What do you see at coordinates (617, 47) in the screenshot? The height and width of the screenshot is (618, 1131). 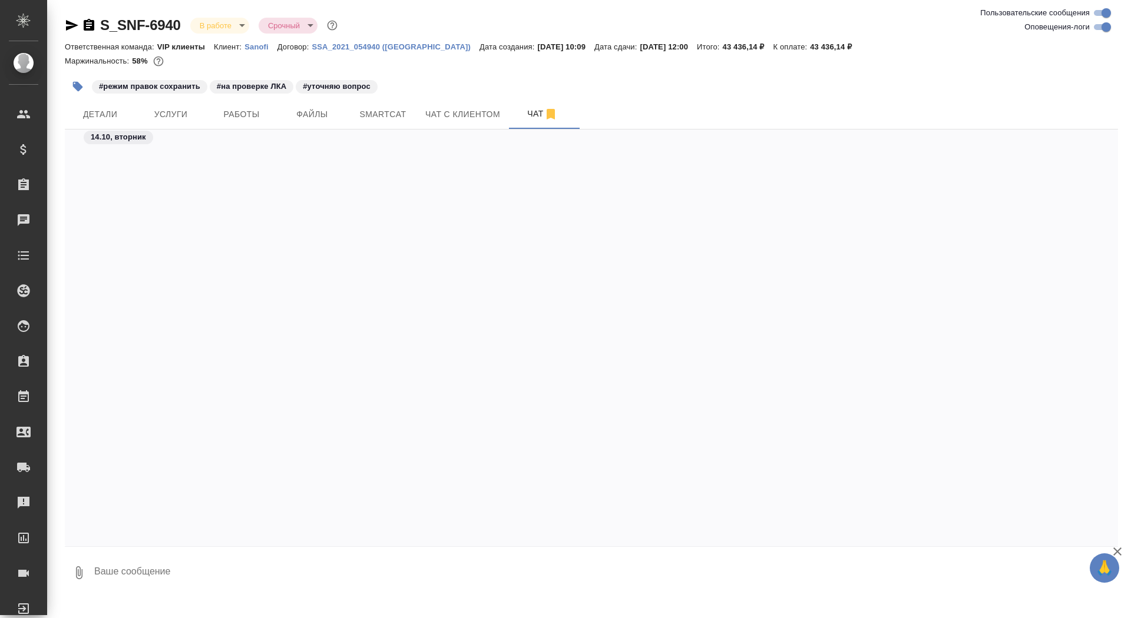 I see `p: Дата сдачи:` at bounding box center [617, 47].